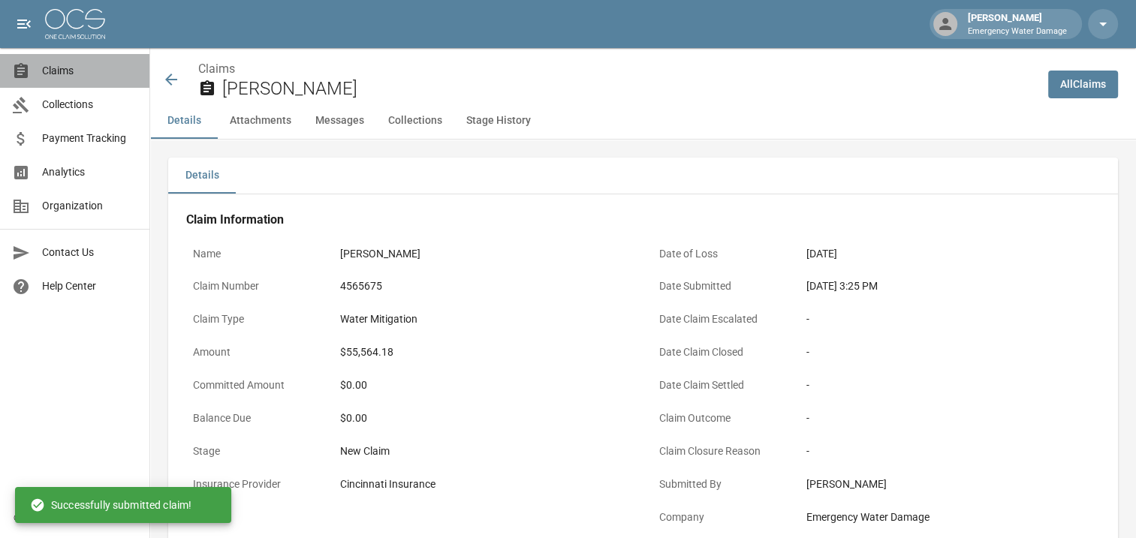 This screenshot has height=538, width=1136. I want to click on button: Attachments, so click(260, 121).